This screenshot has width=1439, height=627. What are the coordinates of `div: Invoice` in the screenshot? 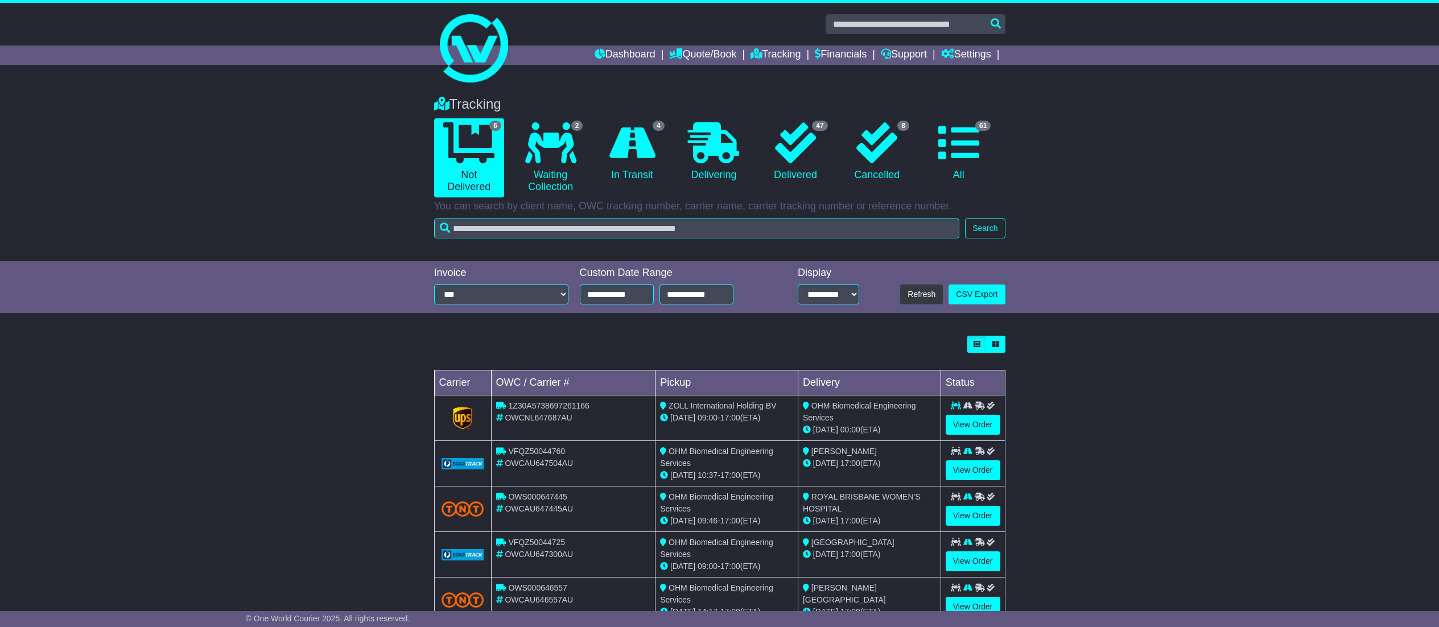 It's located at (501, 273).